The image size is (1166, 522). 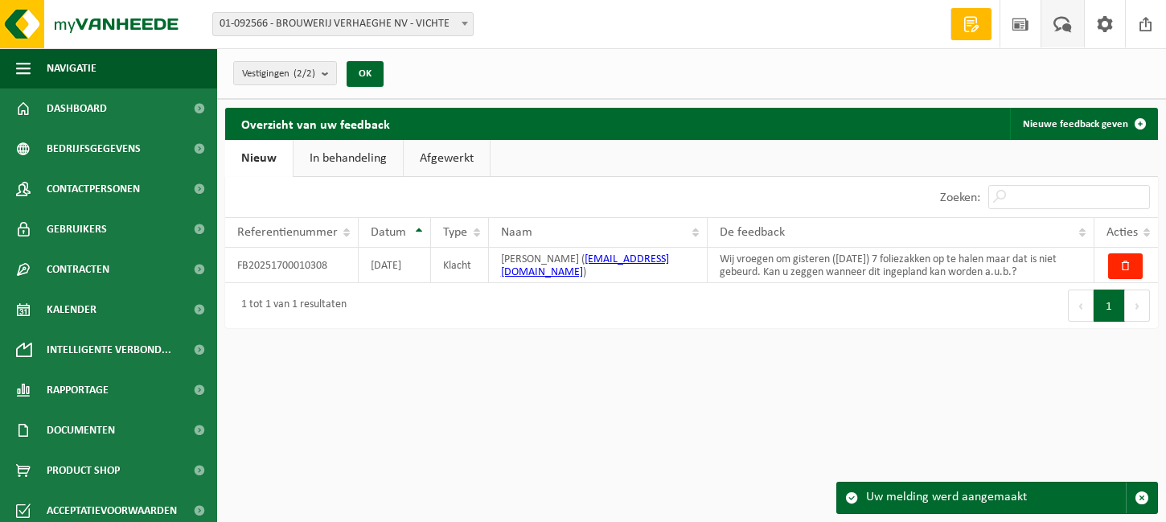 What do you see at coordinates (292, 265) in the screenshot?
I see `td: FB20251700010308` at bounding box center [292, 265].